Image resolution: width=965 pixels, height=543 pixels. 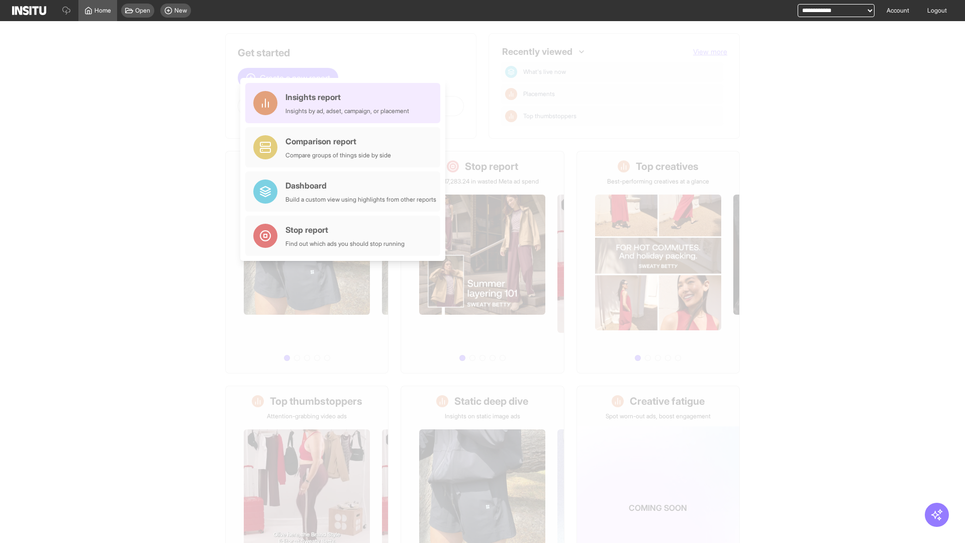 What do you see at coordinates (345, 244) in the screenshot?
I see `div: Find out which ads you should stop running` at bounding box center [345, 244].